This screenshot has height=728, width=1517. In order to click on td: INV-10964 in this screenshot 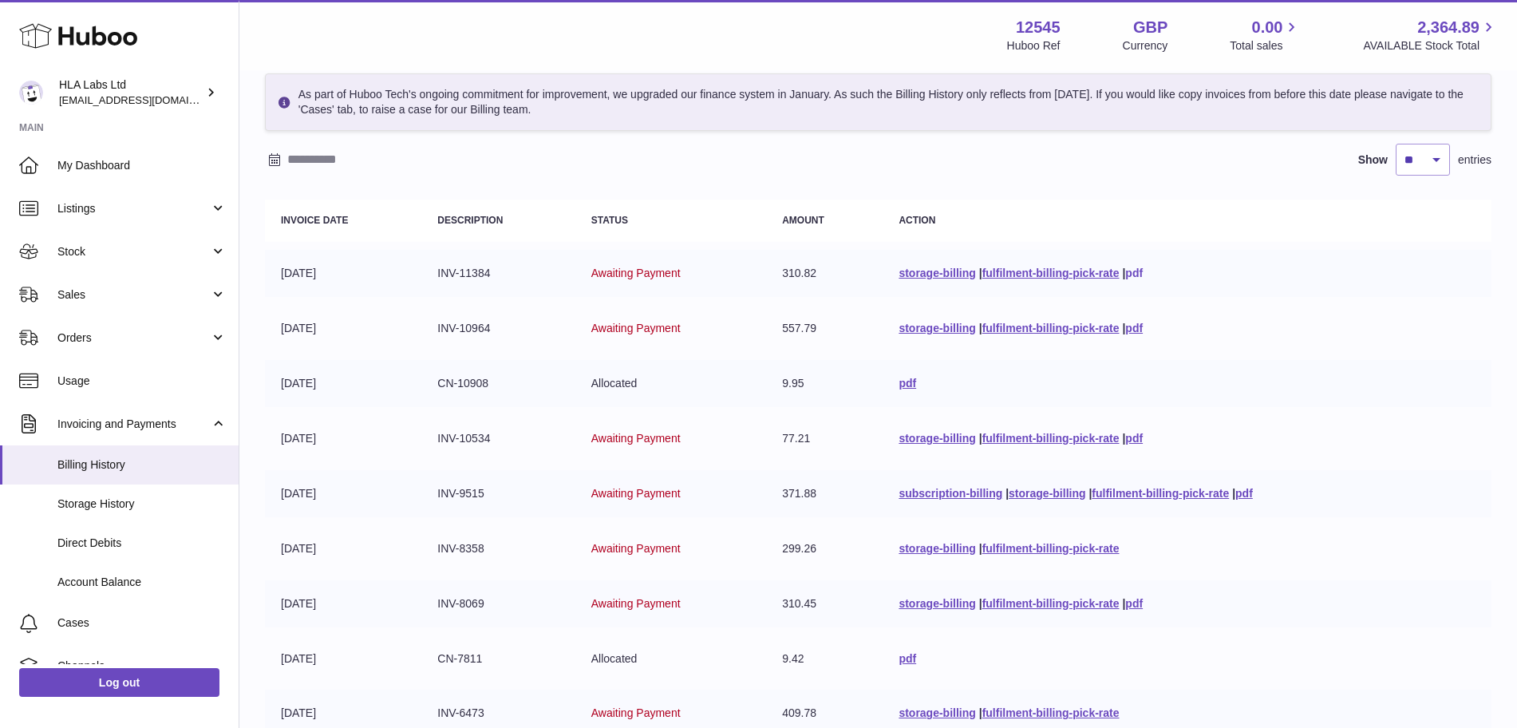, I will do `click(498, 328)`.